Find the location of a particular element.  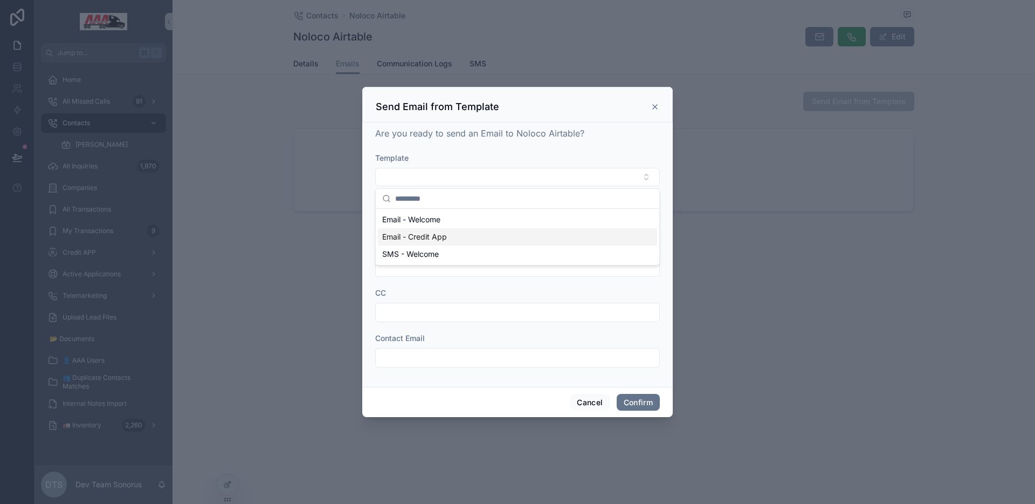

span: SMS - Welcome is located at coordinates (410, 254).